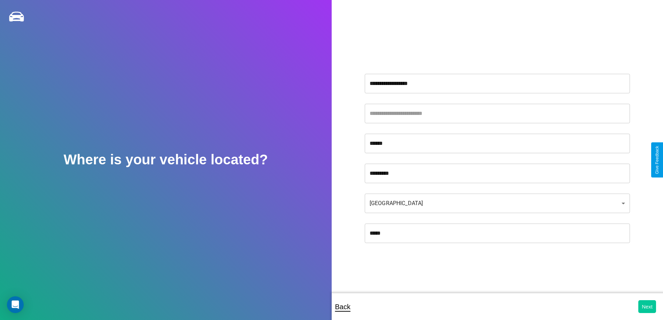 The image size is (663, 320). I want to click on p: Back, so click(343, 306).